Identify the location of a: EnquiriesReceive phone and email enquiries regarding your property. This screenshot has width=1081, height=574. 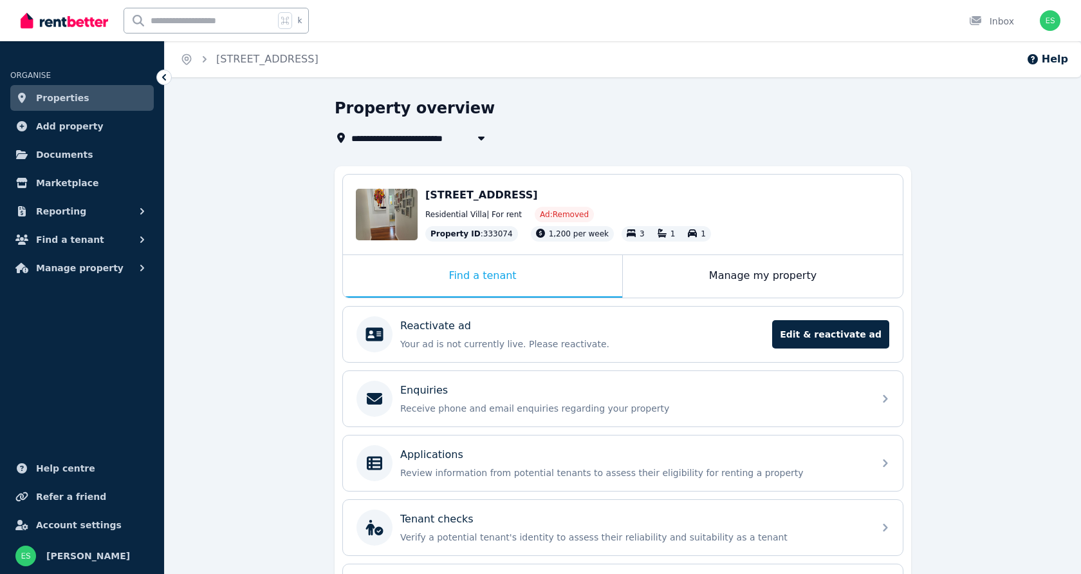
(623, 398).